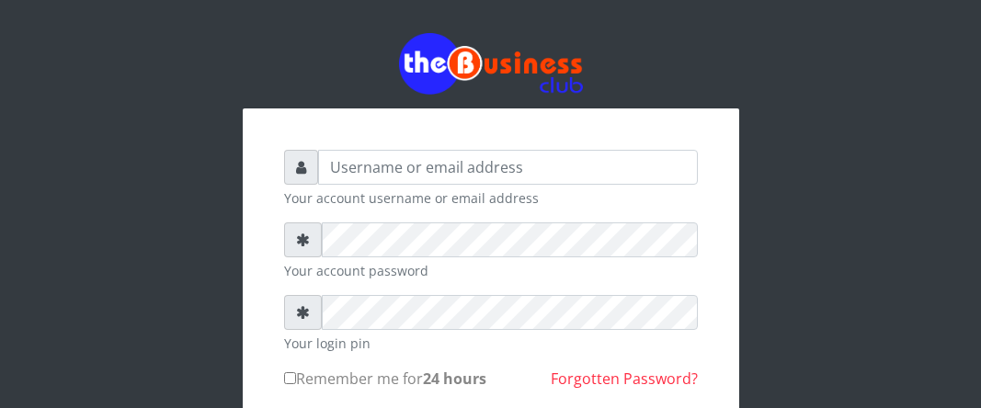 The image size is (981, 408). What do you see at coordinates (624, 379) in the screenshot?
I see `a: Forgotten Password?` at bounding box center [624, 379].